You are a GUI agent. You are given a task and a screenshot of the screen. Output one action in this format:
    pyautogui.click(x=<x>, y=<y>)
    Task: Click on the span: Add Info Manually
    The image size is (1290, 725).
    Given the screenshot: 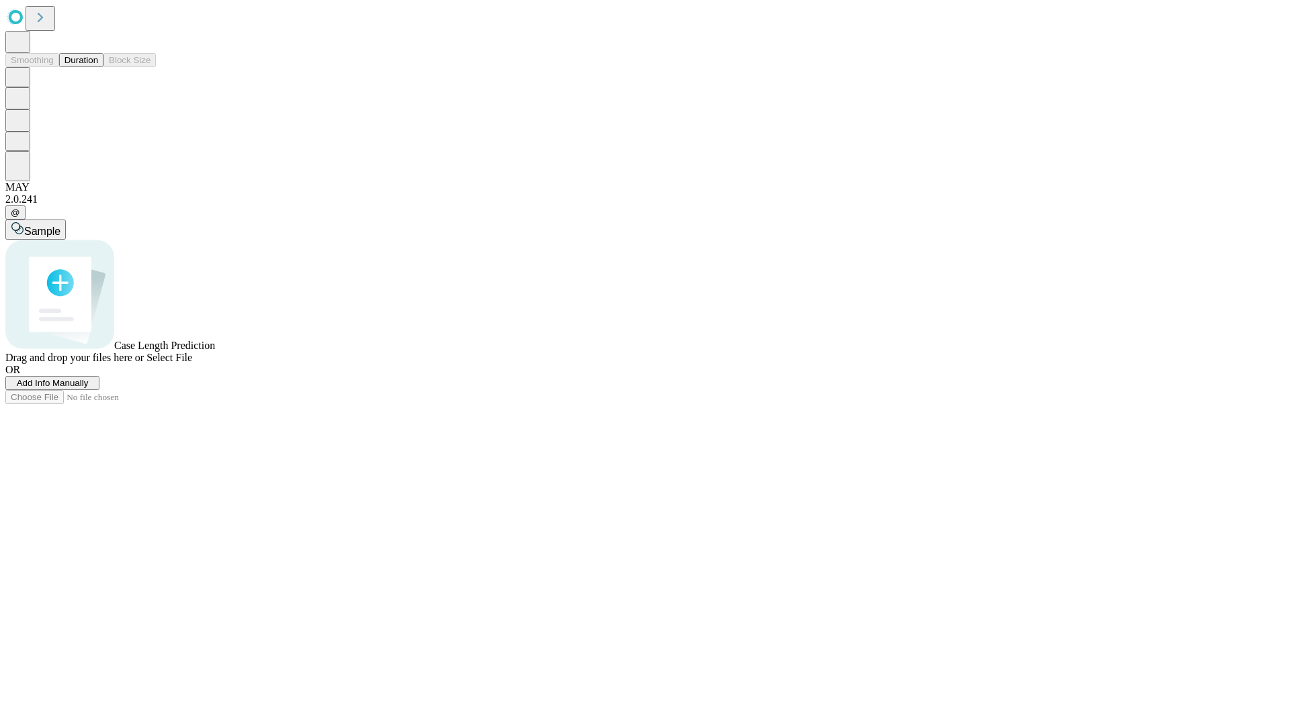 What is the action you would take?
    pyautogui.click(x=52, y=383)
    